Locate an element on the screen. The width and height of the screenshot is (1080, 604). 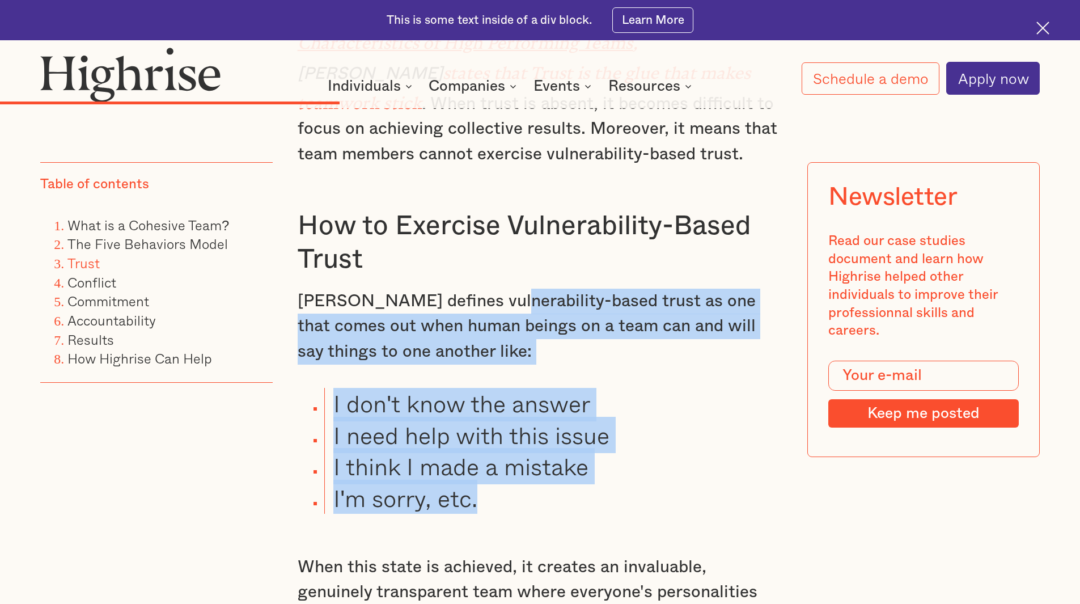
a: Conflict is located at coordinates (92, 282).